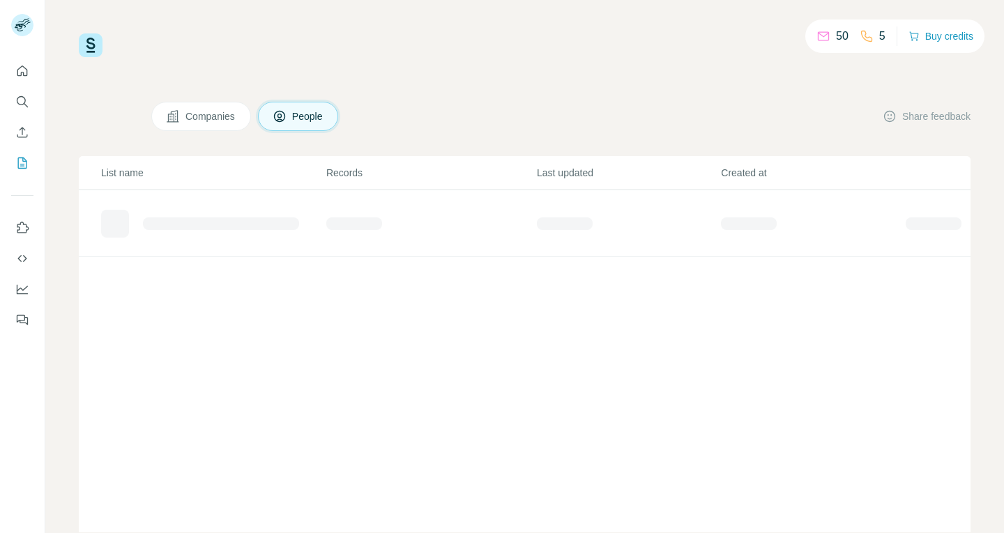 The height and width of the screenshot is (533, 1004). Describe the element at coordinates (308, 116) in the screenshot. I see `span: People` at that location.